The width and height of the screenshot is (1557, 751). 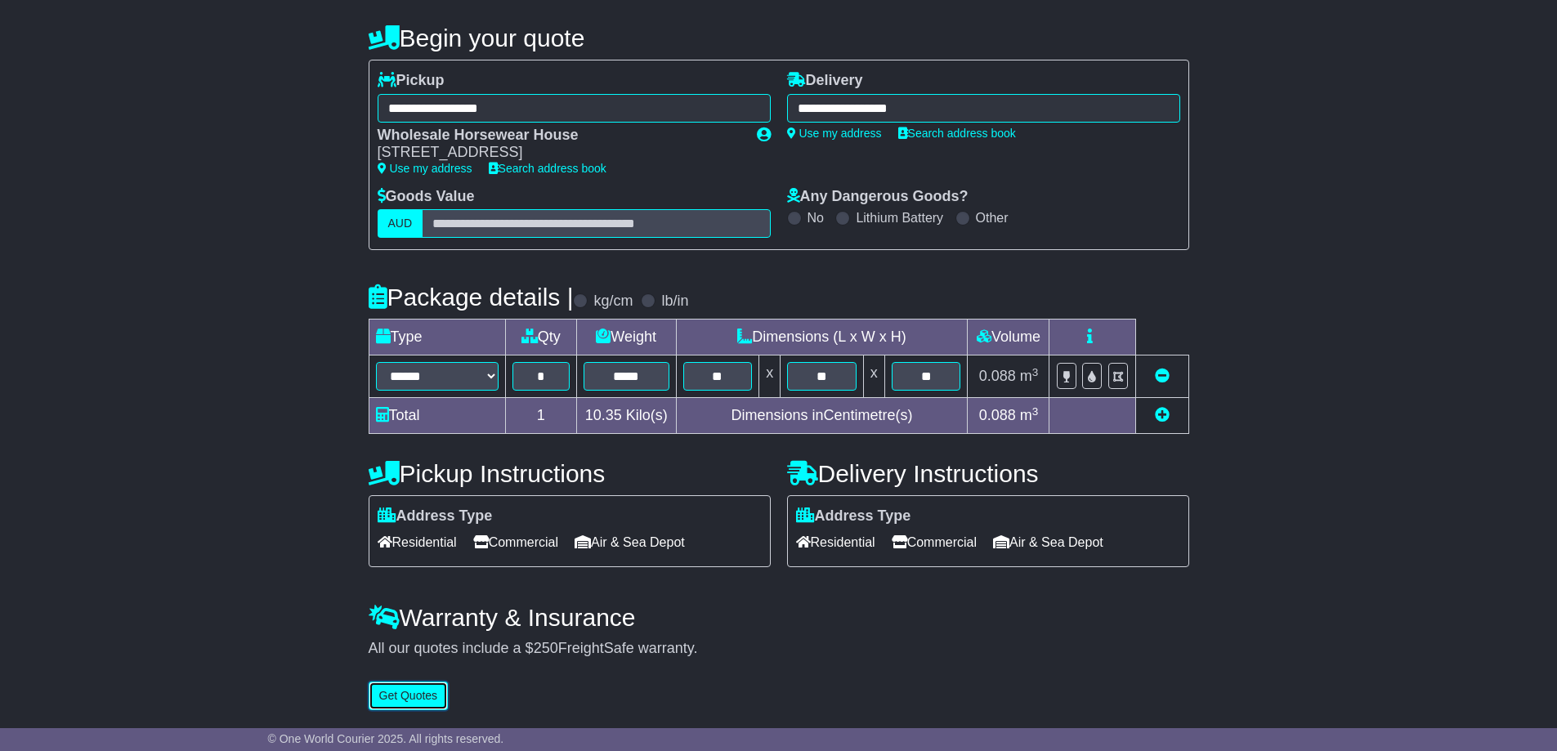 What do you see at coordinates (613, 302) in the screenshot?
I see `label: kg/cm` at bounding box center [613, 302].